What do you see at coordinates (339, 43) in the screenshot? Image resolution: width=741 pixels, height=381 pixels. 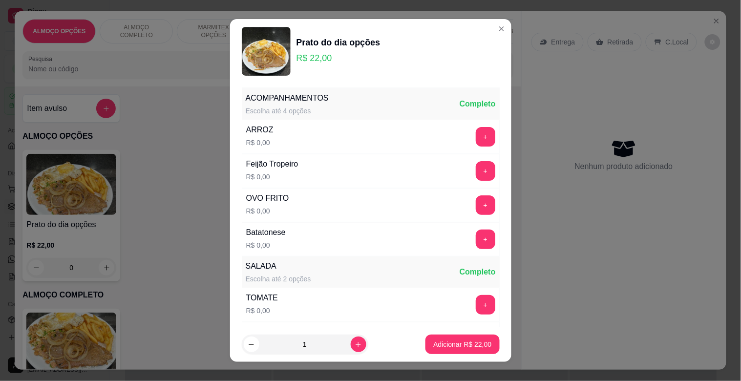 I see `div: Prato do dia opções` at bounding box center [339, 43].